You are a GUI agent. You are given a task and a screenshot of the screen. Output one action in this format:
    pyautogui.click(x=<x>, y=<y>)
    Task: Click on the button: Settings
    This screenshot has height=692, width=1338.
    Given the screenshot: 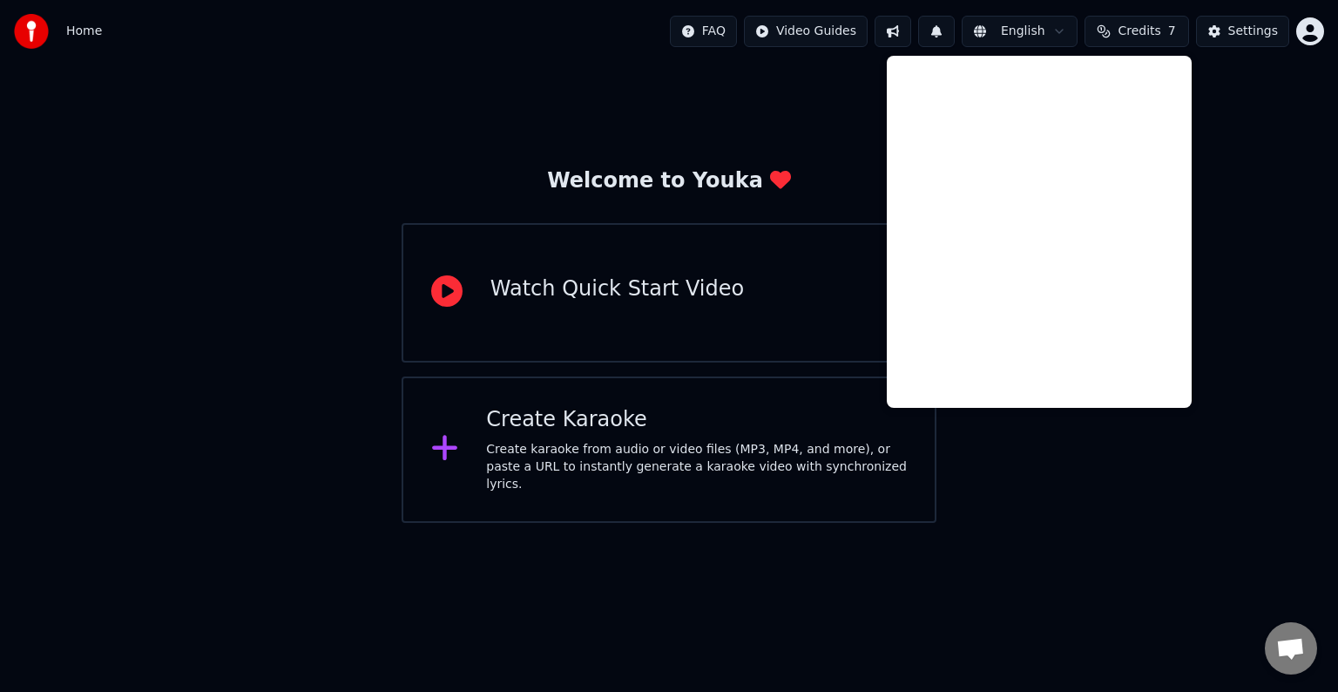 What is the action you would take?
    pyautogui.click(x=1242, y=31)
    